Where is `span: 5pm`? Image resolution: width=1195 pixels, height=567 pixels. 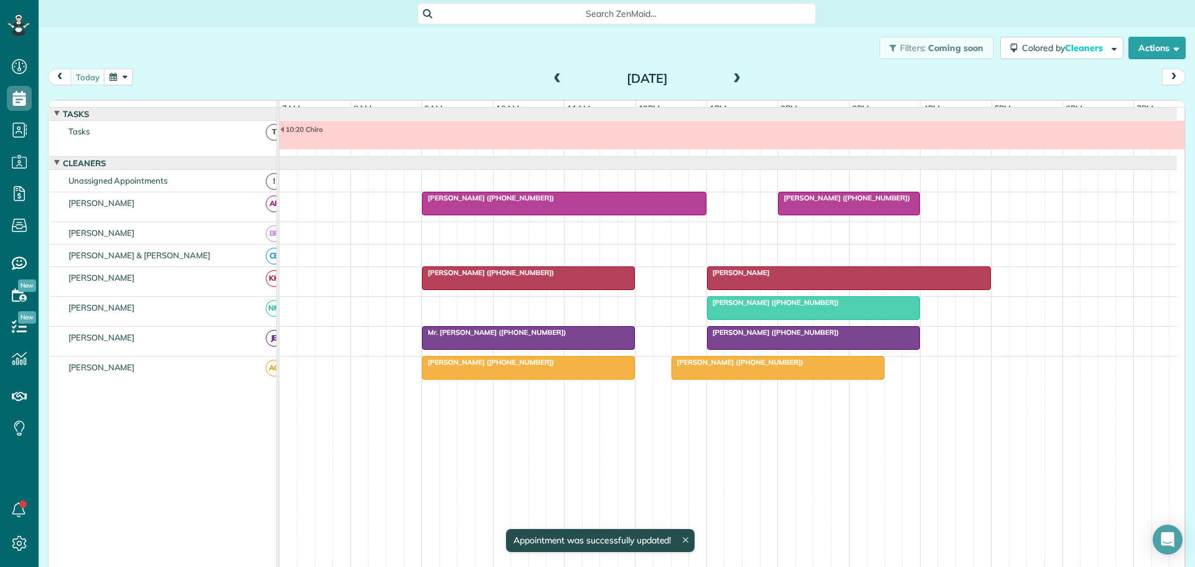
span: 5pm is located at coordinates (1003, 108).